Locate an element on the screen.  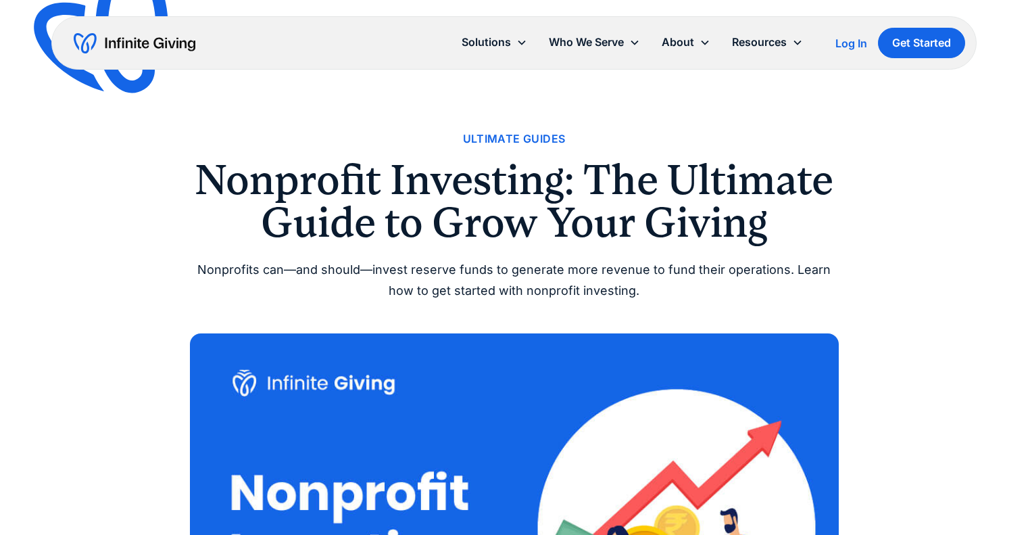
a: Ultimate Guides is located at coordinates (515, 139).